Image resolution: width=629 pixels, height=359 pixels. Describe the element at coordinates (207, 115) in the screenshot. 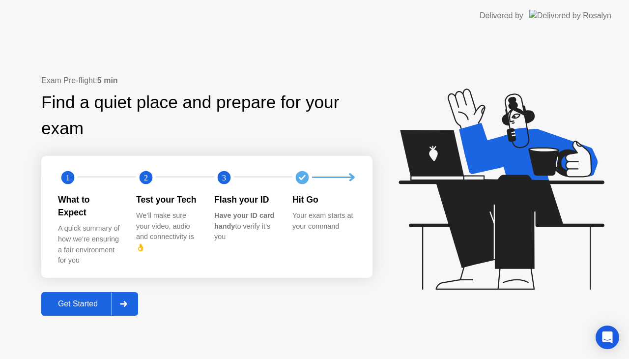

I see `div: Find a quiet place and prepare for your exam` at that location.